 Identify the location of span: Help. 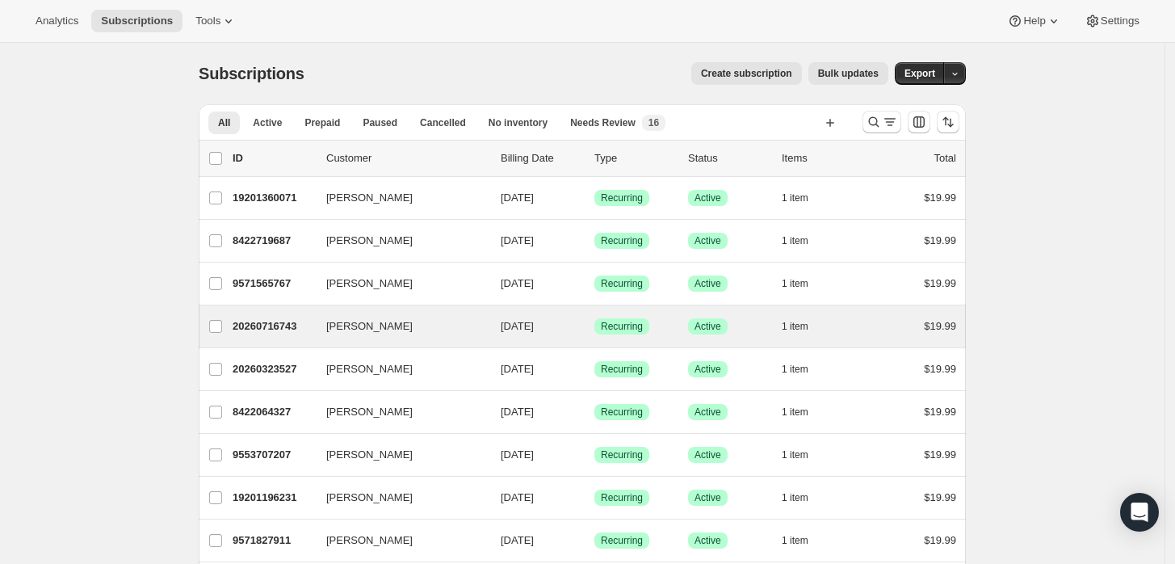
(1034, 21).